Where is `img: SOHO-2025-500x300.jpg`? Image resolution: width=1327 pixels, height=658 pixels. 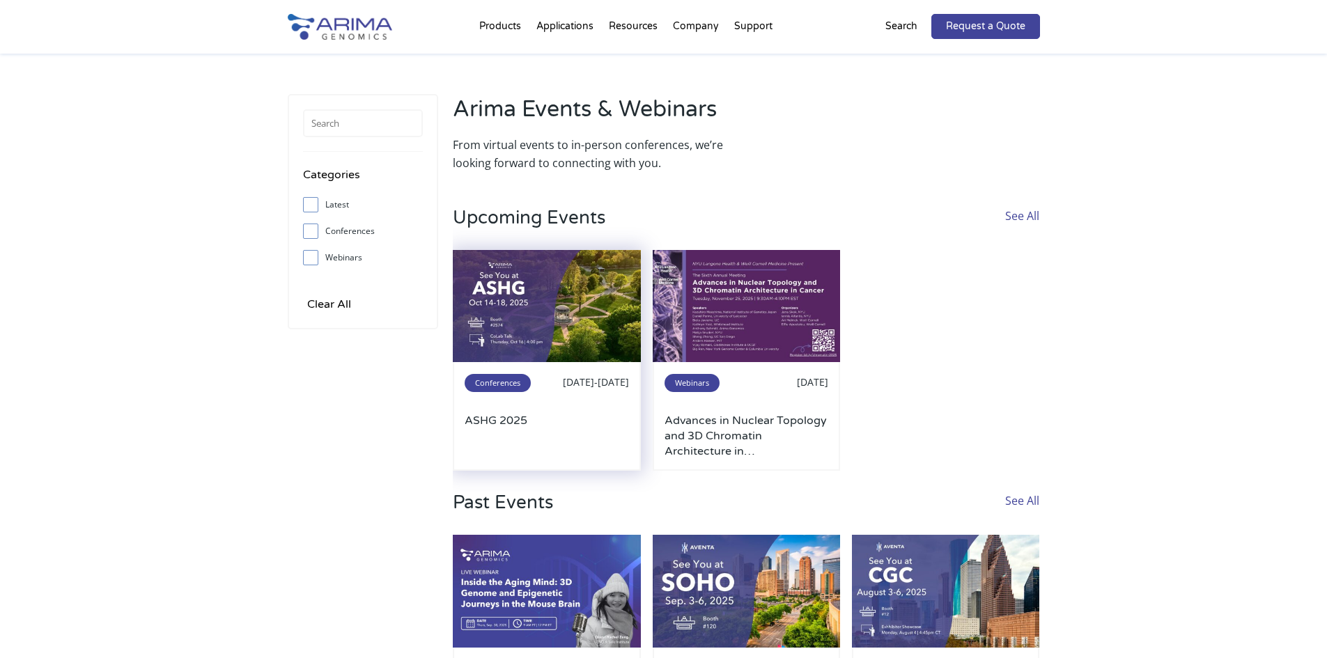
img: SOHO-2025-500x300.jpg is located at coordinates (747, 592).